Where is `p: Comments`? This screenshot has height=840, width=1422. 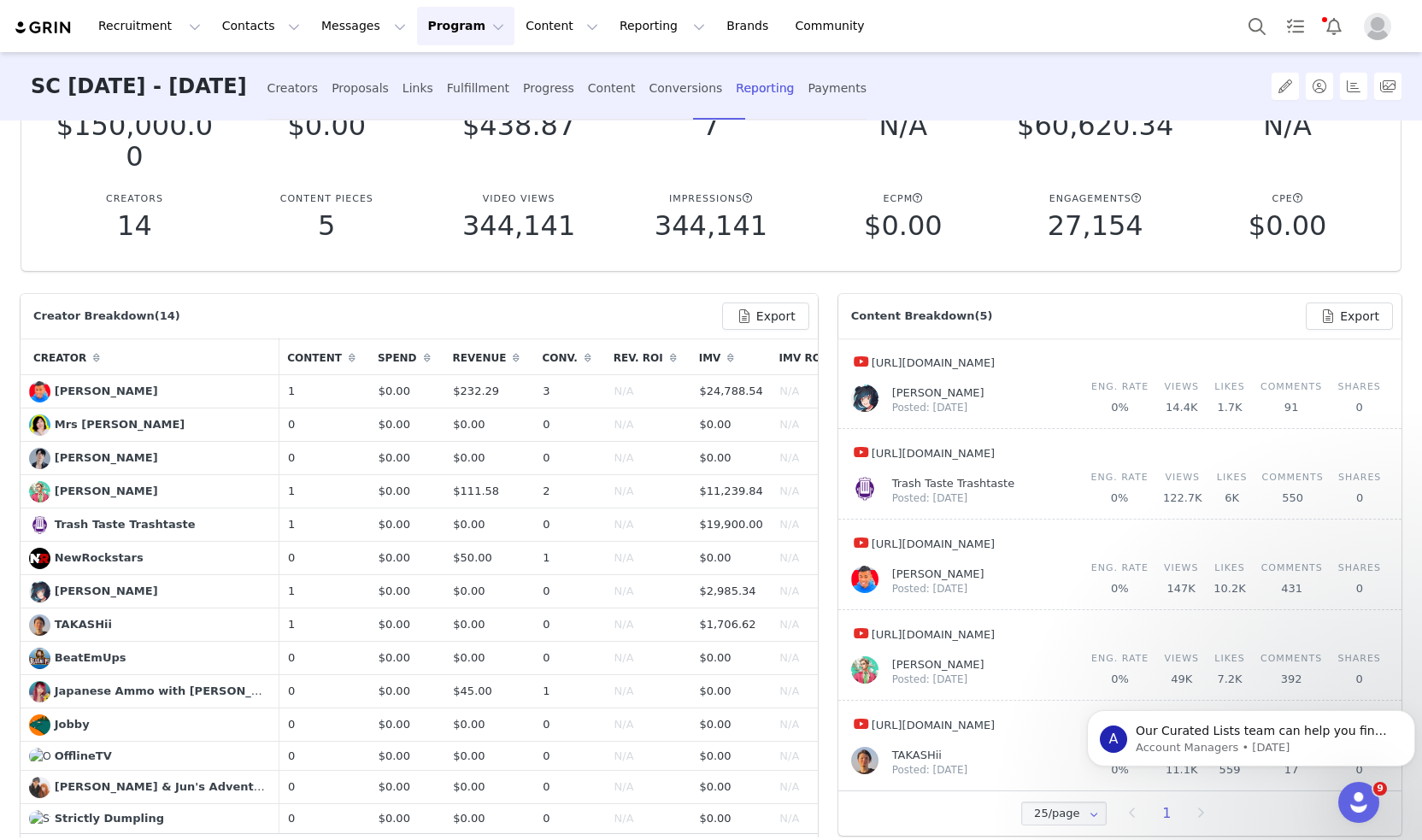
p: Comments is located at coordinates (1293, 477).